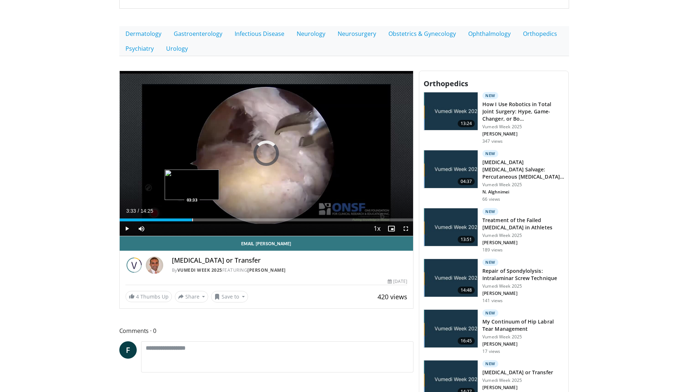 This screenshot has width=688, height=392. What do you see at coordinates (149, 297) in the screenshot?
I see `a: 4 Thumbs Up` at bounding box center [149, 297].